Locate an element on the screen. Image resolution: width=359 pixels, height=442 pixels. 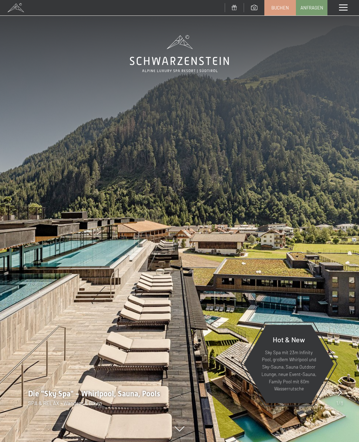
span: Die "Sky Spa" - Whirlpool, Sauna, Pools is located at coordinates (94, 393).